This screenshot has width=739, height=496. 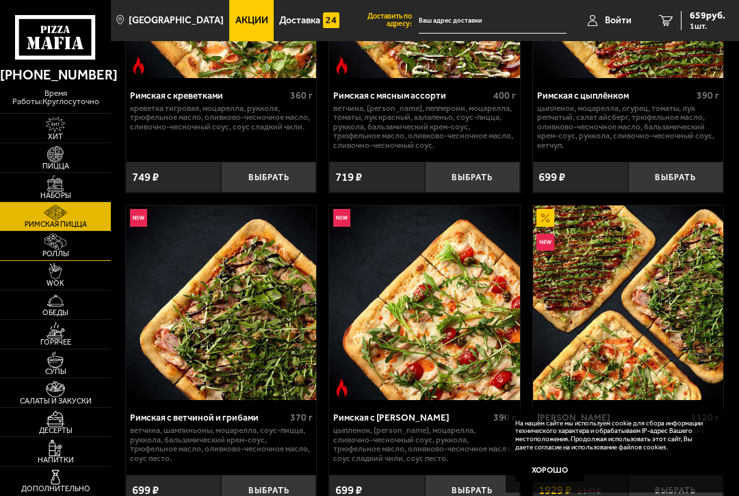 I want to click on span: 400 г, so click(x=505, y=95).